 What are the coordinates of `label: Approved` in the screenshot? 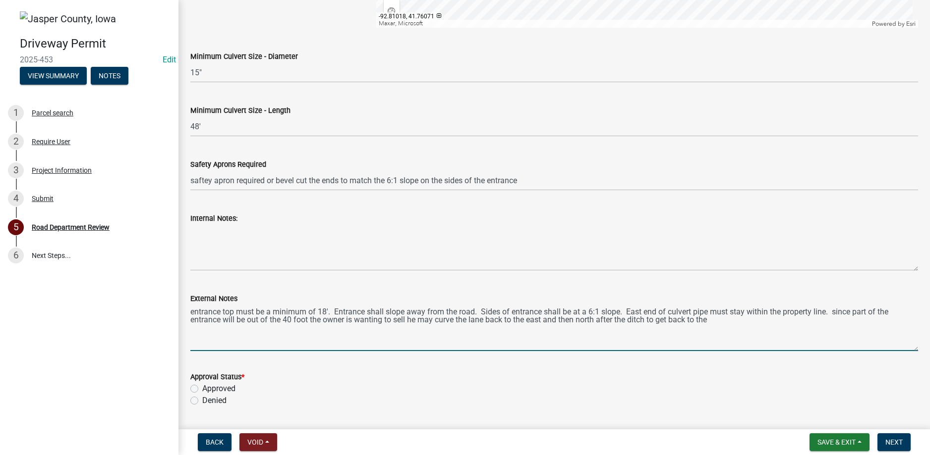 It's located at (219, 389).